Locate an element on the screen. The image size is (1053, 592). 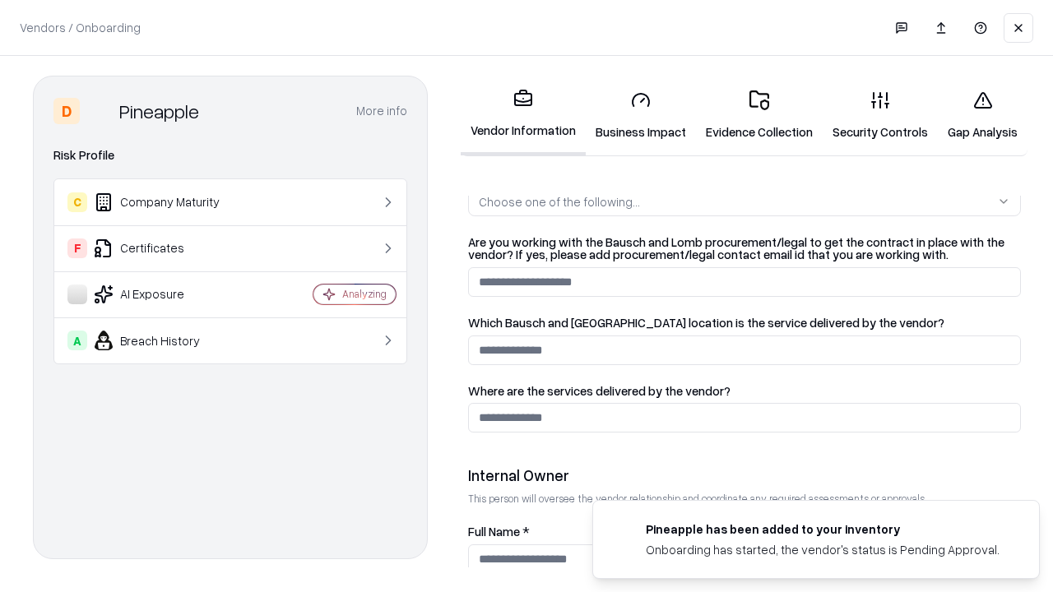
div: Onboarding has started, the vendor's status is Pending Approval. is located at coordinates (823, 550).